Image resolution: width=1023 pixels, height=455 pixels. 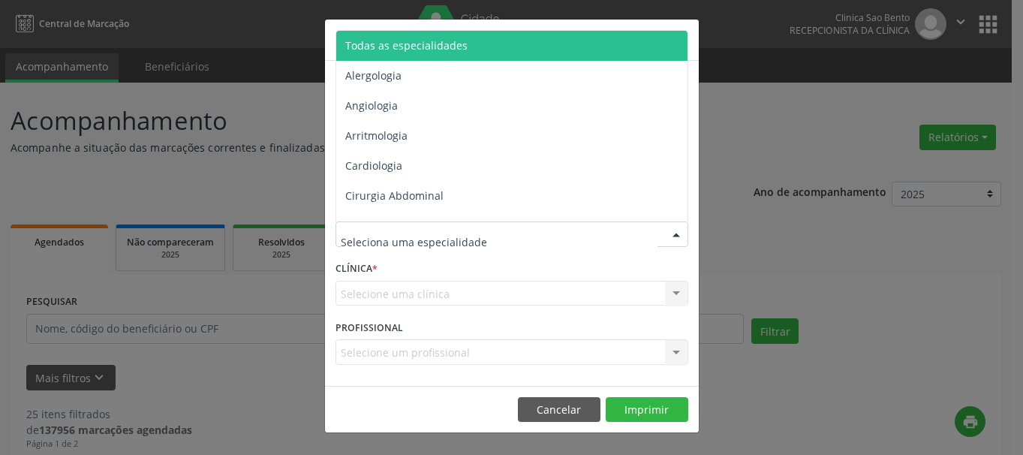 I want to click on span: Cardiologia, so click(x=374, y=165).